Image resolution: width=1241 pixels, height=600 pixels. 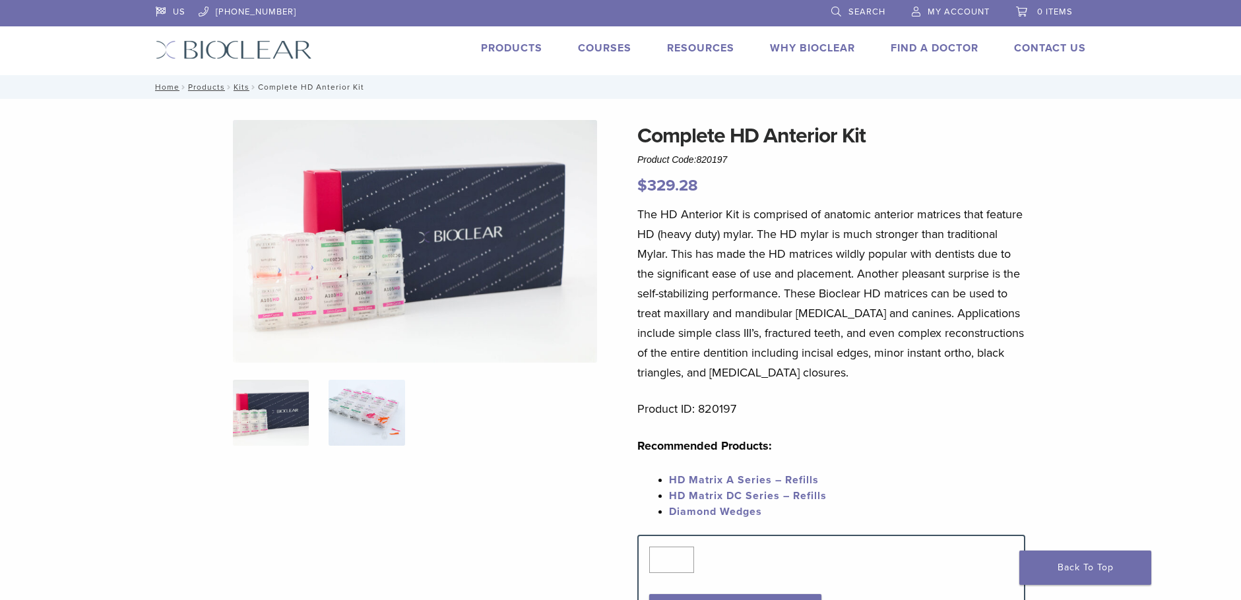 What do you see at coordinates (415, 241) in the screenshot?
I see `img: IMG_8088 (1)` at bounding box center [415, 241].